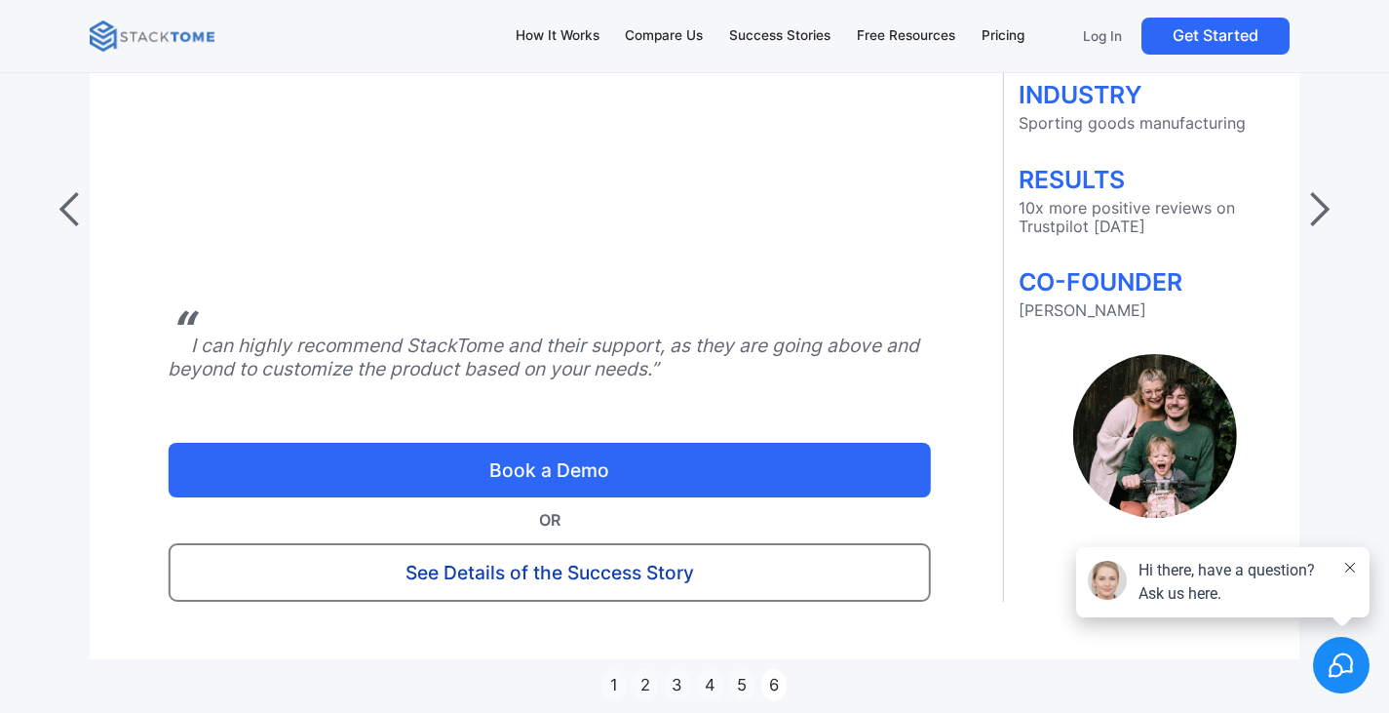 Image resolution: width=1389 pixels, height=713 pixels. I want to click on a: Success Stories, so click(780, 36).